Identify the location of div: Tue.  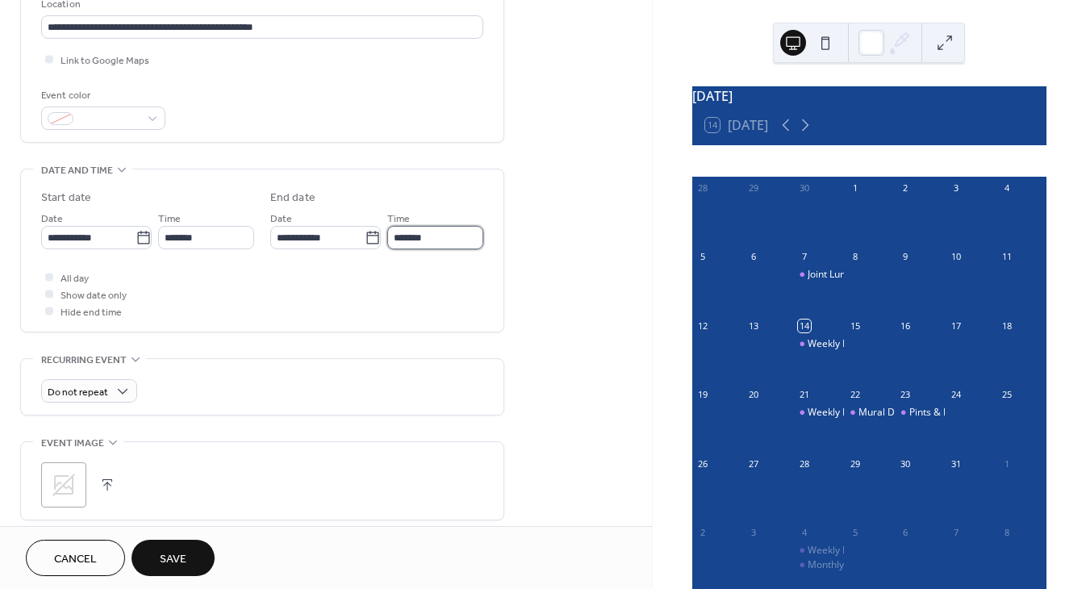
(822, 161).